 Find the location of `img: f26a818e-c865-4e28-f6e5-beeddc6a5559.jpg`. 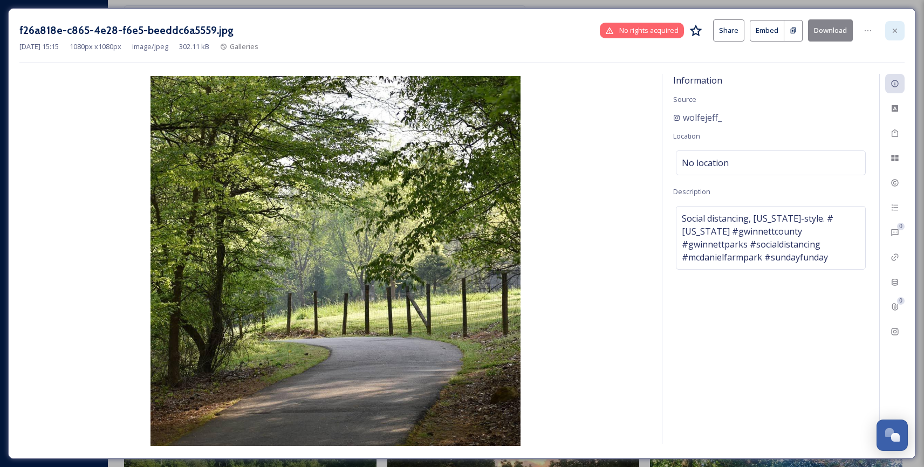

img: f26a818e-c865-4e28-f6e5-beeddc6a5559.jpg is located at coordinates (335, 261).